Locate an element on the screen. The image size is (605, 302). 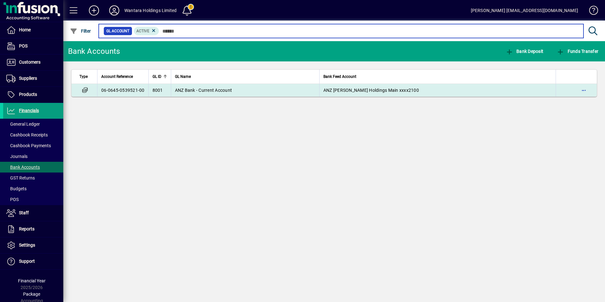
a: Home is located at coordinates (33, 30).